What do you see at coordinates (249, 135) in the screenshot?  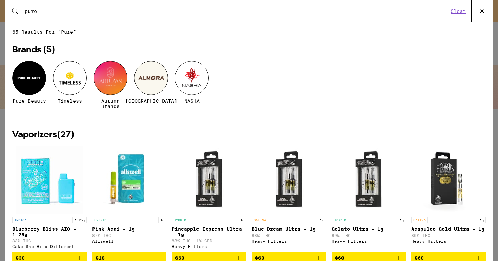 I see `h2: Vaporizers ( 27 )` at bounding box center [249, 135].